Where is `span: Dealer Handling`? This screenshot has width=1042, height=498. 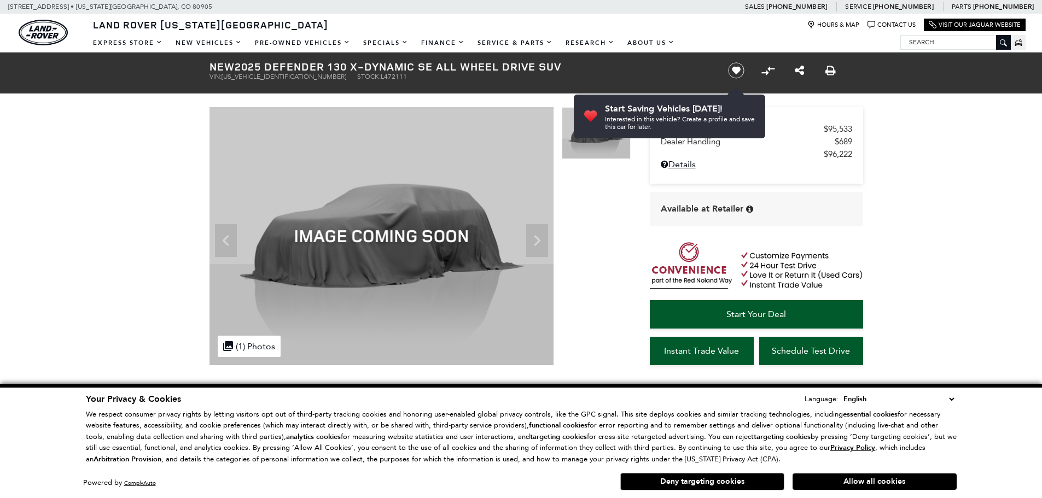 span: Dealer Handling is located at coordinates (747, 142).